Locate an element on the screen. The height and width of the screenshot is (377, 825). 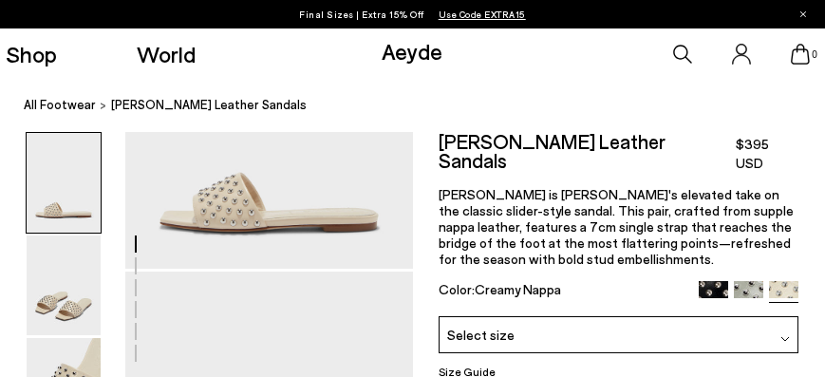
span: Select size is located at coordinates (480, 334).